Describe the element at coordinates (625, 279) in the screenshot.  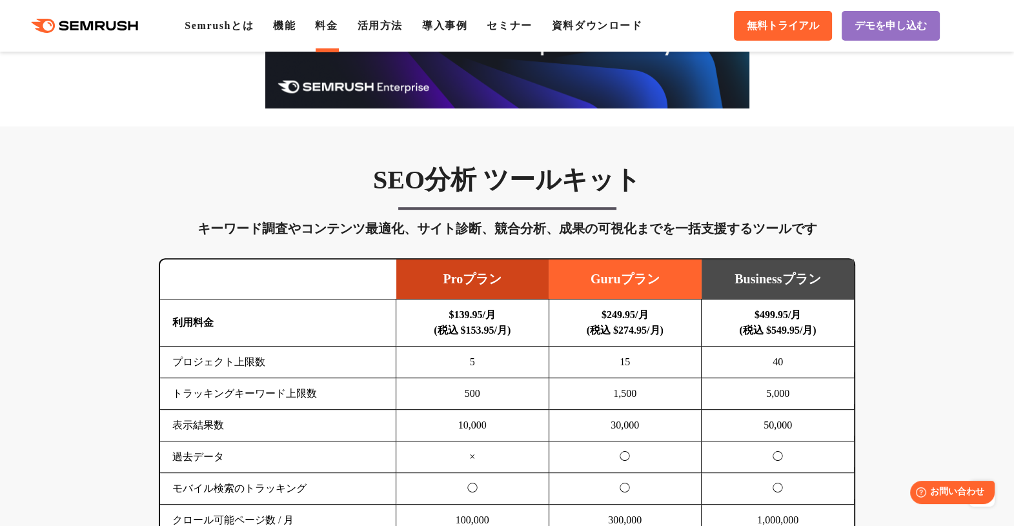
I see `td: Guruプラン` at that location.